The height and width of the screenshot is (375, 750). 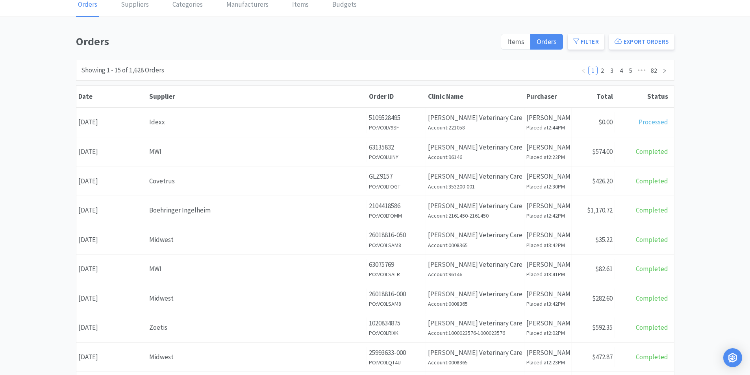 What do you see at coordinates (396, 118) in the screenshot?
I see `p: 5109528495` at bounding box center [396, 118].